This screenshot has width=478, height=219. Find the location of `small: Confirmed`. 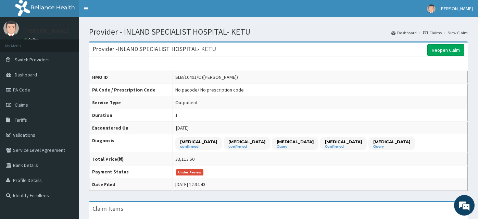

small: Confirmed is located at coordinates (343, 147).